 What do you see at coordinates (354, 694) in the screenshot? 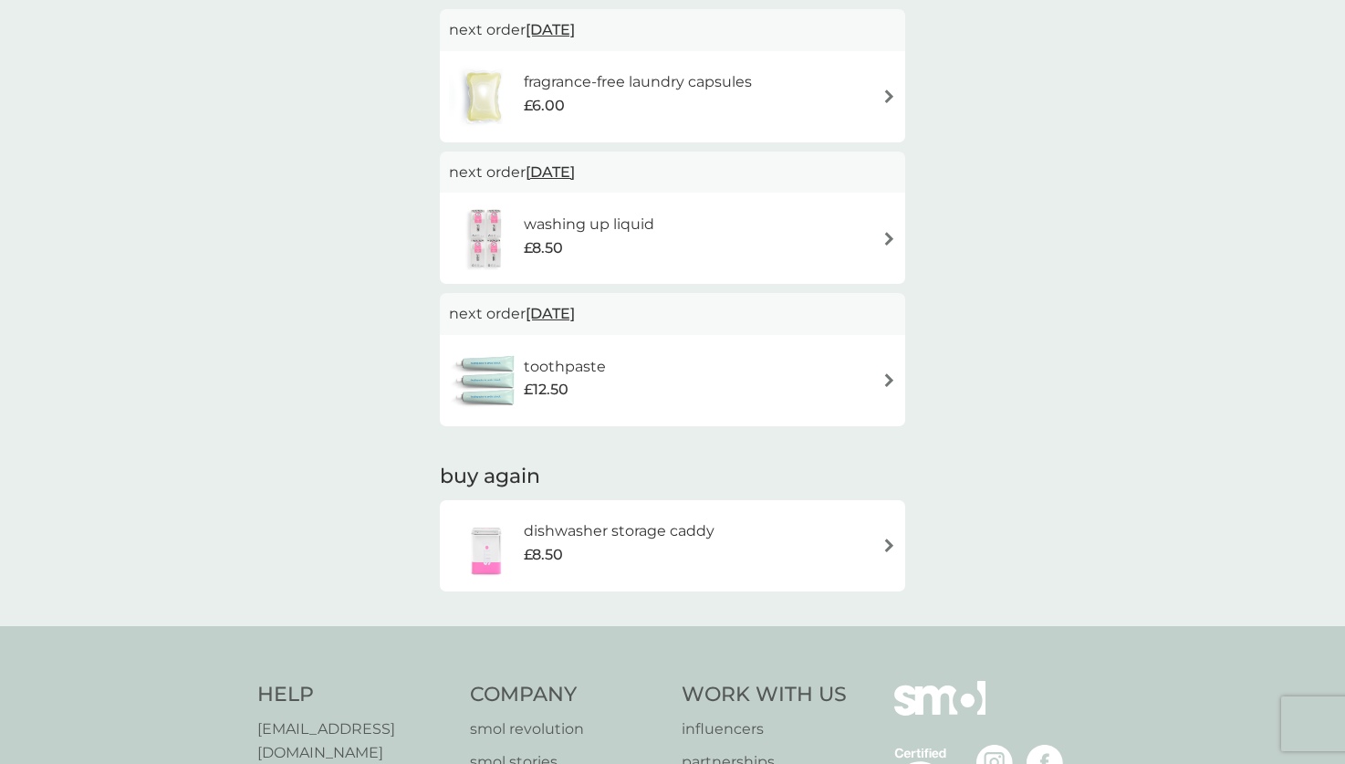
I see `h4: Help` at bounding box center [354, 694].